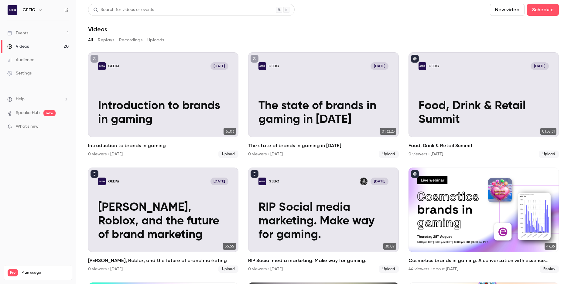  I want to click on h2: Food, Drink & Retail Summit, so click(484, 146).